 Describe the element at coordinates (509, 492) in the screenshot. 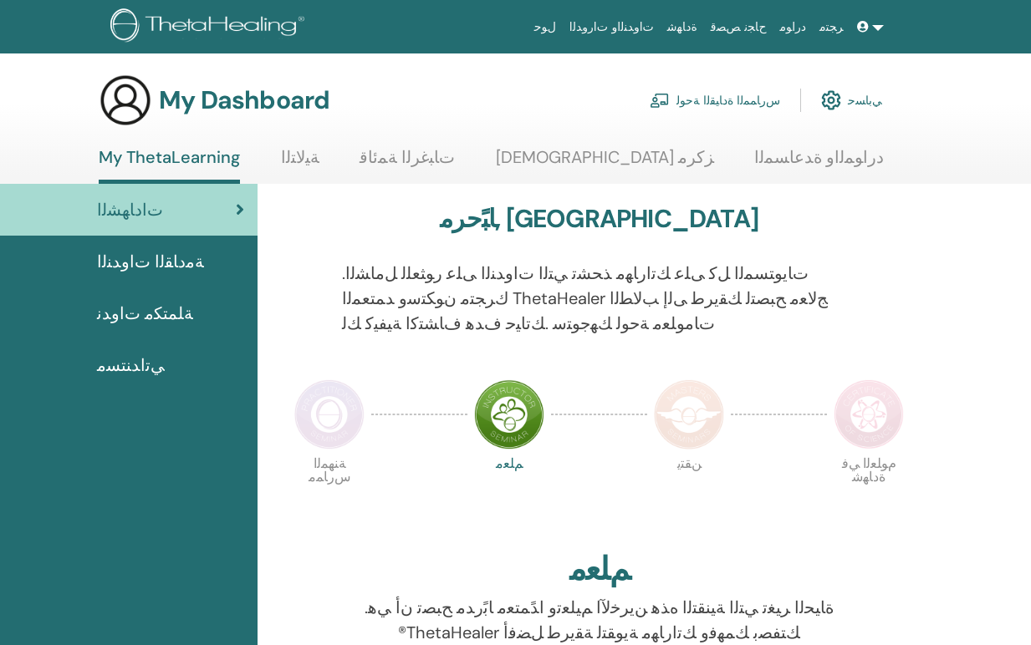

I see `p: ﻢﻠﻌﻣ` at that location.